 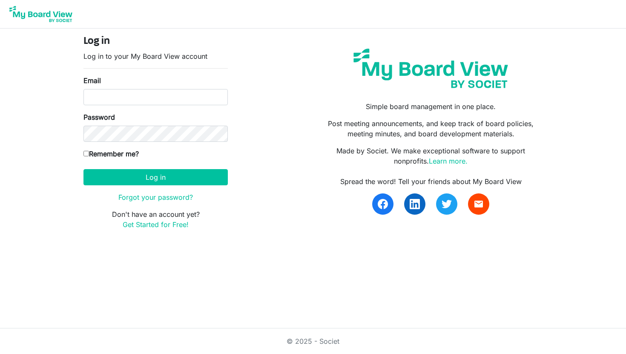 What do you see at coordinates (155, 224) in the screenshot?
I see `a: Get Started for Free!` at bounding box center [155, 224].